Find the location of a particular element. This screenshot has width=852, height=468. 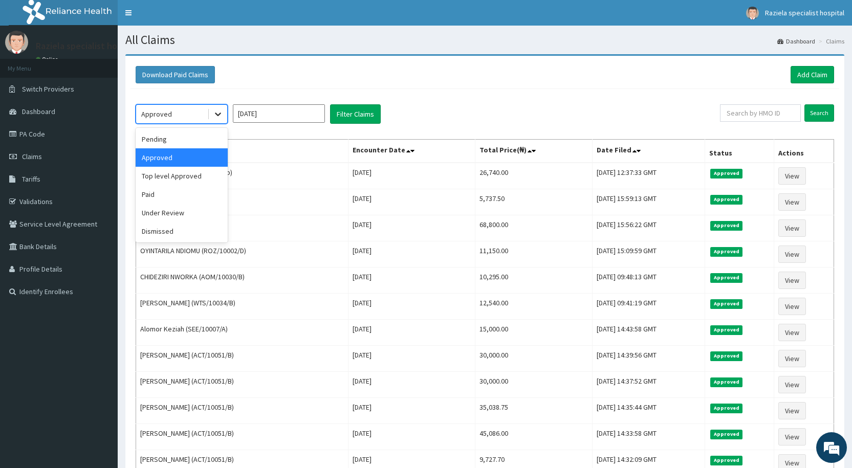

td: 5,737.50 is located at coordinates (533, 202).